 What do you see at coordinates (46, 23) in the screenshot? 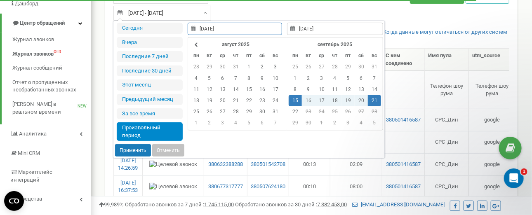
I see `a: Центр обращений` at bounding box center [46, 23].